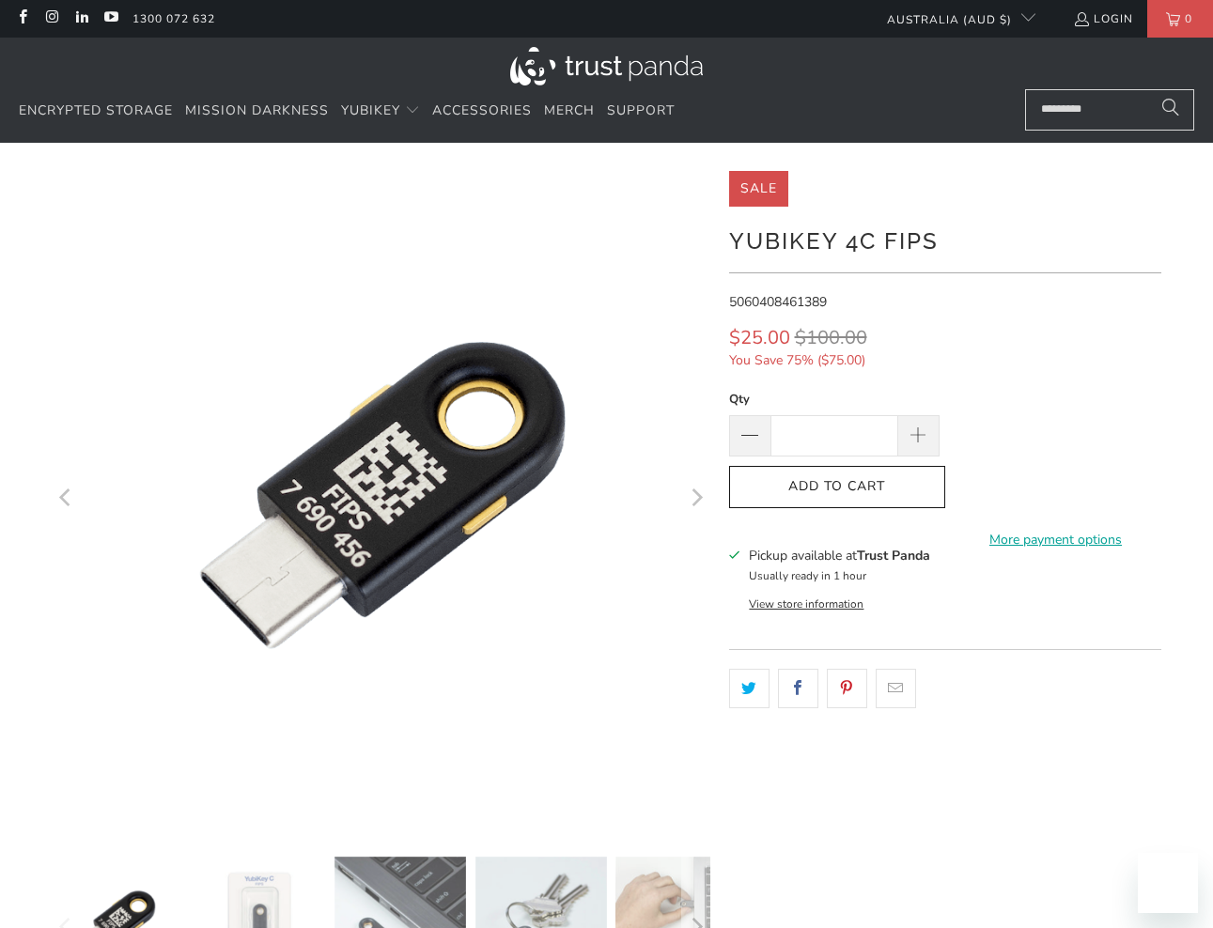 This screenshot has width=1213, height=928. What do you see at coordinates (381, 500) in the screenshot?
I see `a: YubiKey 4C FIPS - Trust Panda` at bounding box center [381, 500].